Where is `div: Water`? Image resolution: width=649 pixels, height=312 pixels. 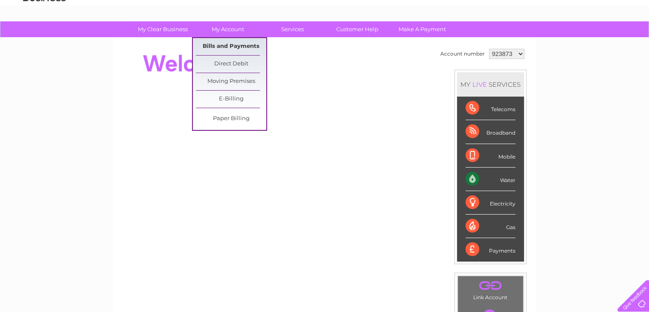
div: Water is located at coordinates (490, 179).